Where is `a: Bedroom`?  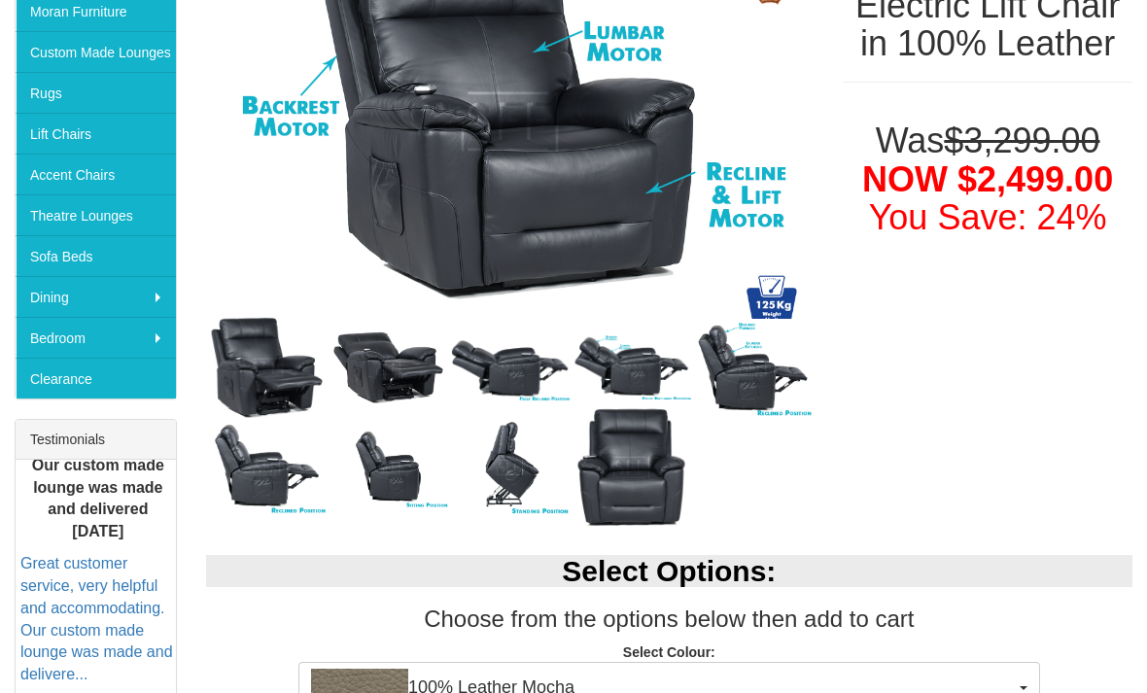
a: Bedroom is located at coordinates (95, 338).